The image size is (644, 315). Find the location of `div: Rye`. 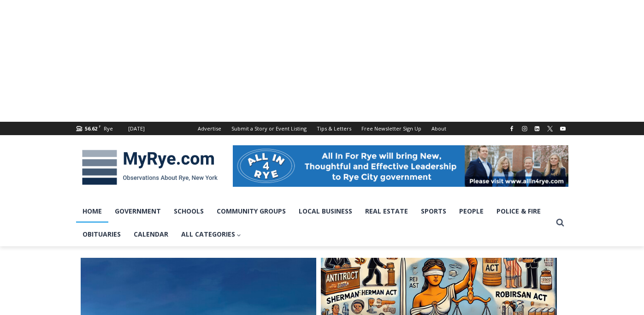

div: Rye is located at coordinates (108, 129).